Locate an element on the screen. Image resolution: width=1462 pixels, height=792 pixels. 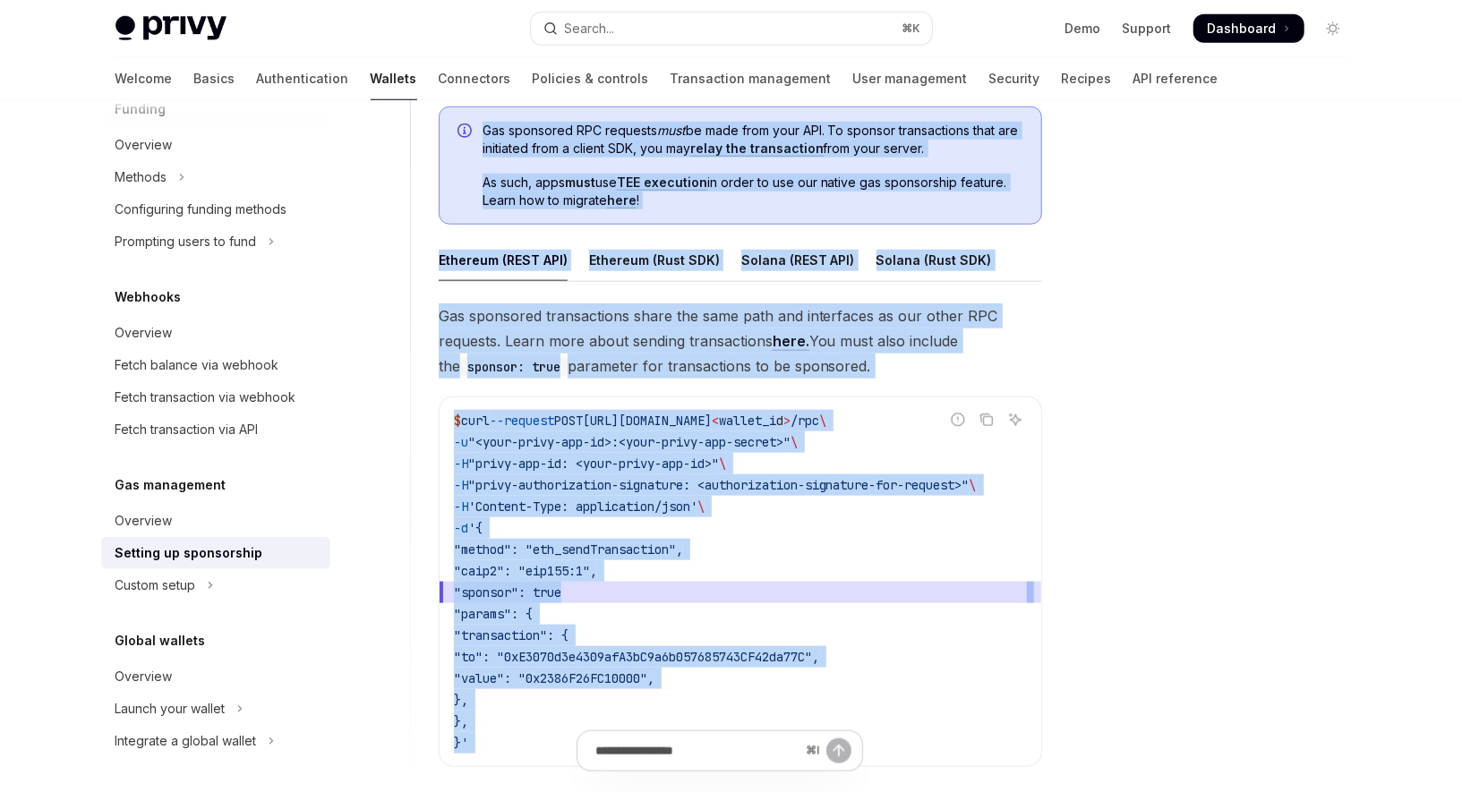
span: As such, apps use in order to use our native gas sponsorship feature. Learn how to migrate ! is located at coordinates (753, 192).